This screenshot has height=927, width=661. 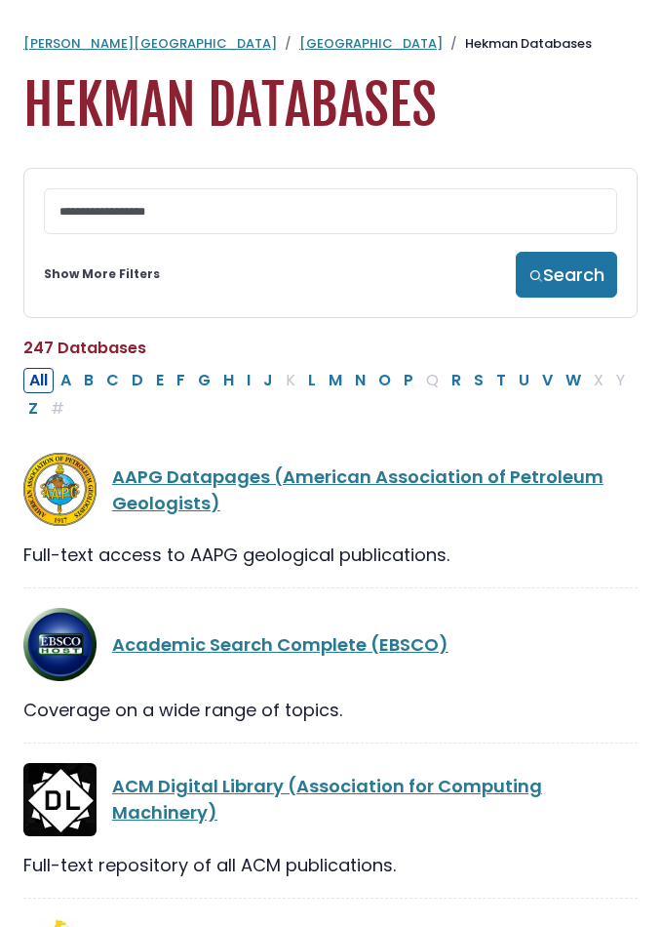 What do you see at coordinates (38, 380) in the screenshot?
I see `button: All` at bounding box center [38, 380].